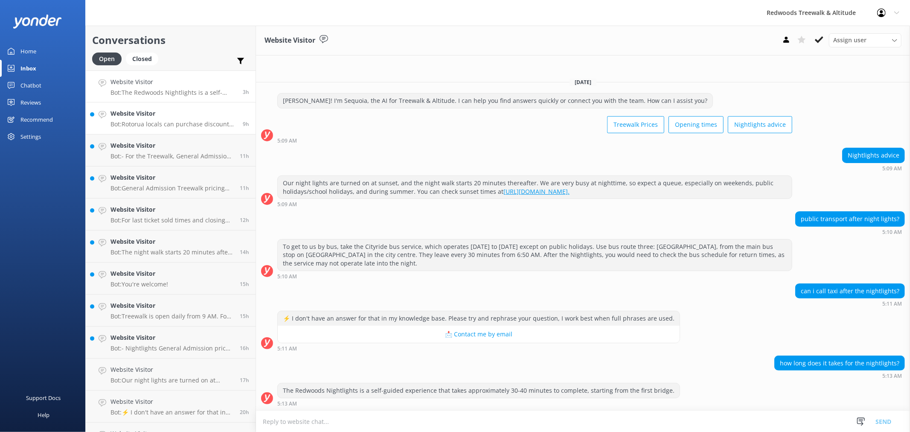 The image size is (910, 432). What do you see at coordinates (173, 124) in the screenshot?
I see `p: Bot: Rotorua locals can purchase discounted tickets for themselves, but not for others. A General...` at bounding box center [173, 124].